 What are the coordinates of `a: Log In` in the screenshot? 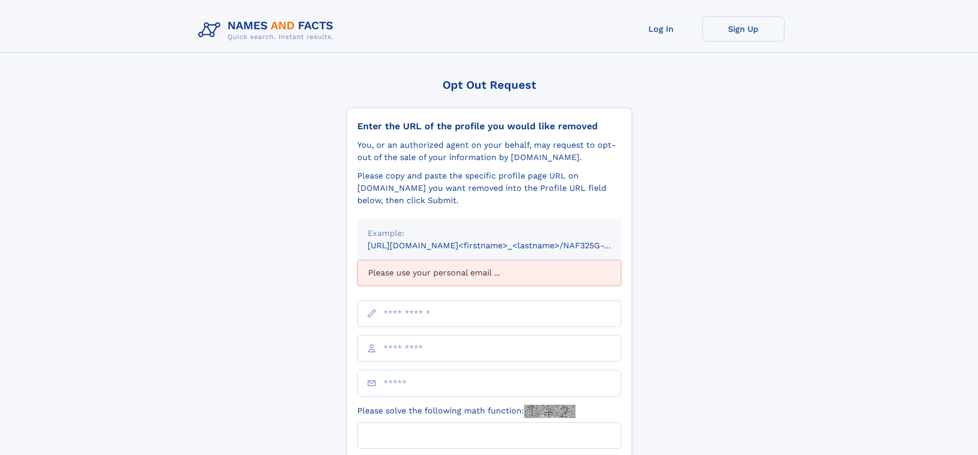 It's located at (661, 29).